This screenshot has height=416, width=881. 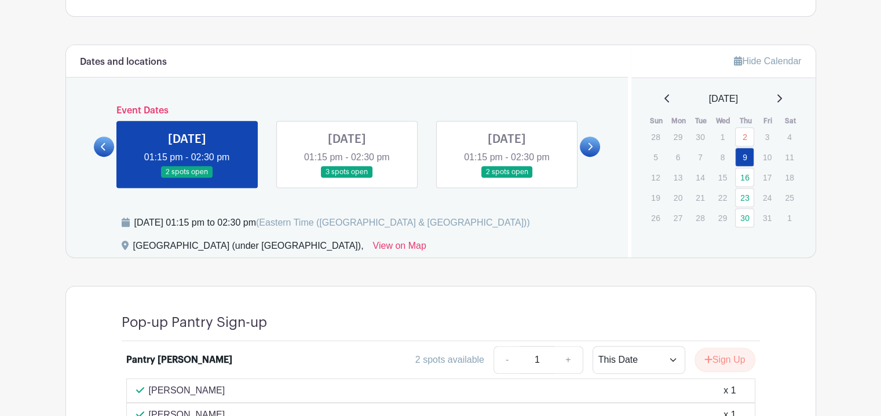 What do you see at coordinates (789, 177) in the screenshot?
I see `p: 18` at bounding box center [789, 177].